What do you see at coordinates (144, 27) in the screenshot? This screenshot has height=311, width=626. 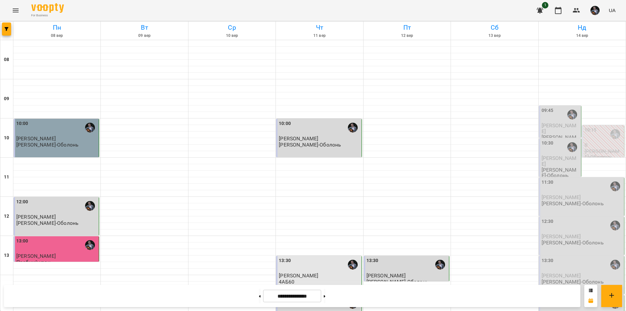 I see `h6: Вт` at bounding box center [144, 27].